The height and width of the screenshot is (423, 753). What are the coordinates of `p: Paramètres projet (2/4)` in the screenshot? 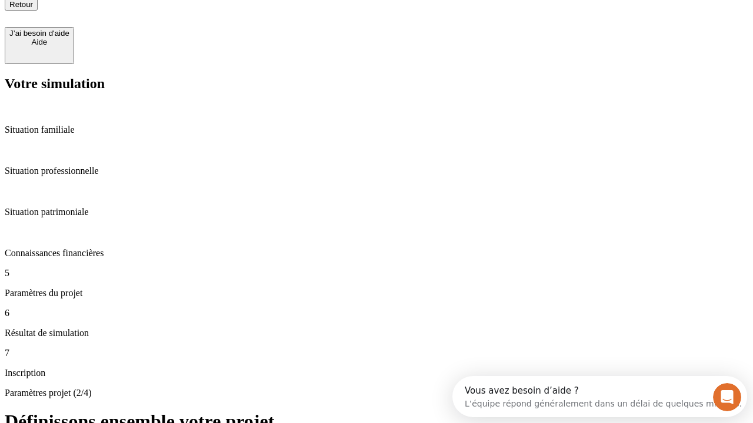 It's located at (376, 393).